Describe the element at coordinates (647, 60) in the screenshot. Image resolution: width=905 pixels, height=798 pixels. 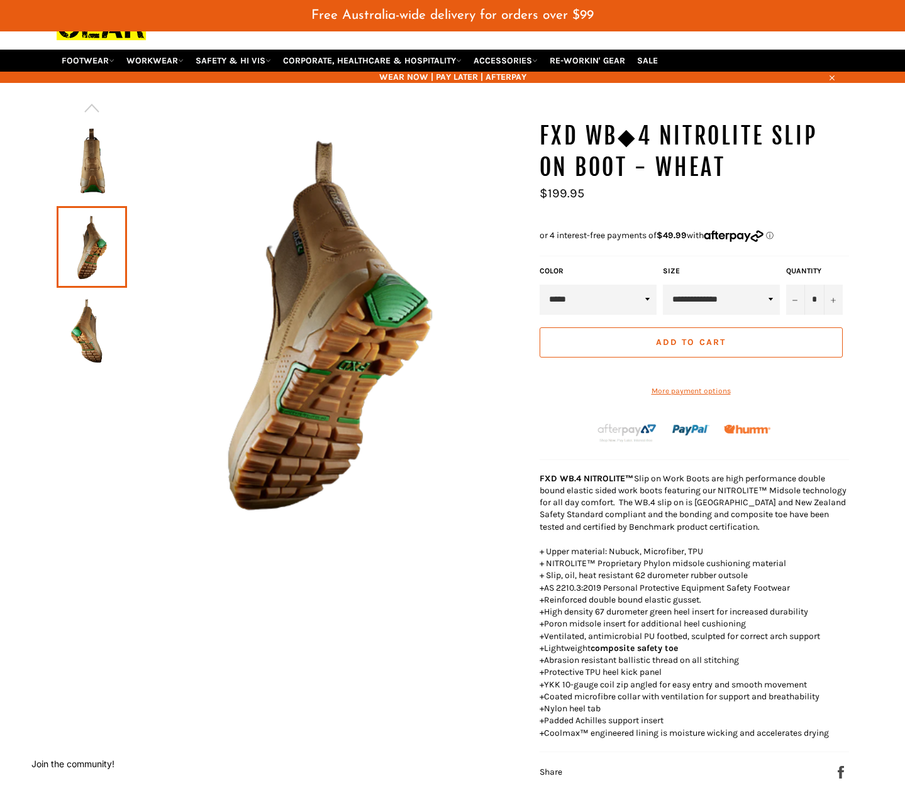
I see `a: SALE` at that location.